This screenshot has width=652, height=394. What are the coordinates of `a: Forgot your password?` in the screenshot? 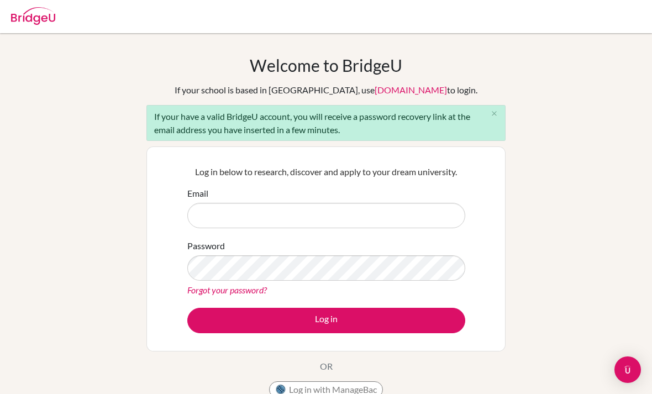 It's located at (227, 289).